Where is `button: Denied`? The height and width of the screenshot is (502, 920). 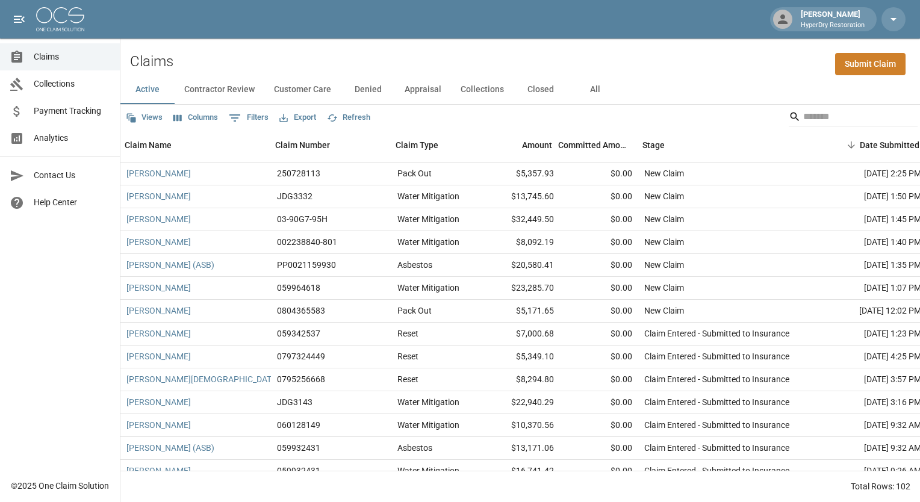
button: Denied is located at coordinates (368, 90).